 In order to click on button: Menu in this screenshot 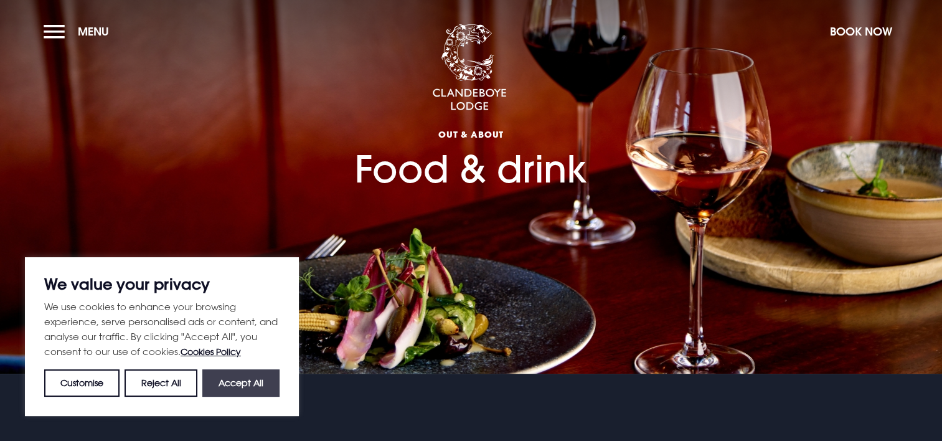, I will do `click(79, 31)`.